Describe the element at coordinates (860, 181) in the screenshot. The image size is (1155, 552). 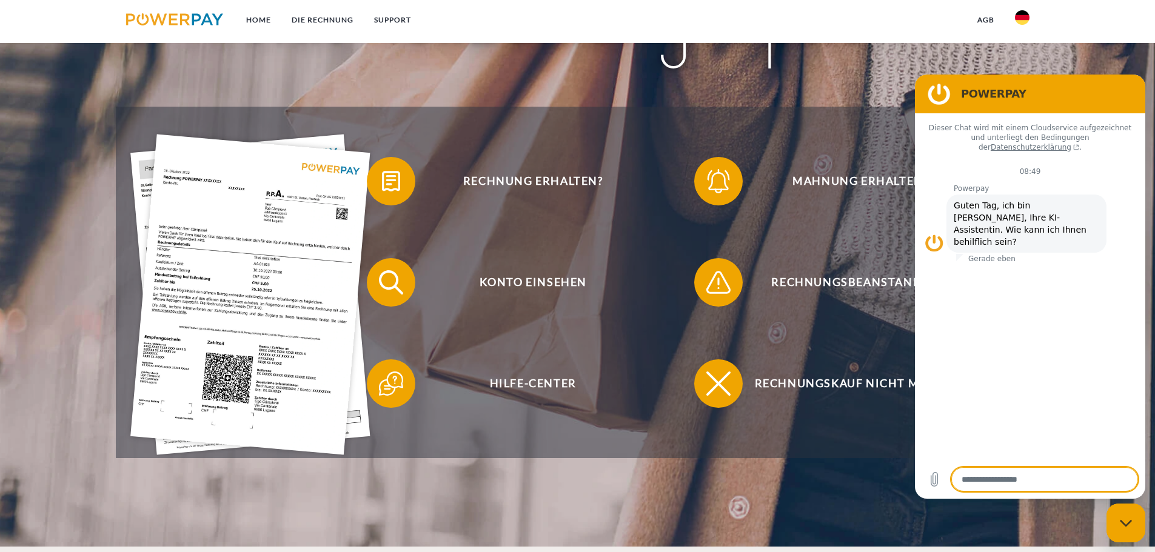
I see `span: Mahnung erhalten?` at that location.